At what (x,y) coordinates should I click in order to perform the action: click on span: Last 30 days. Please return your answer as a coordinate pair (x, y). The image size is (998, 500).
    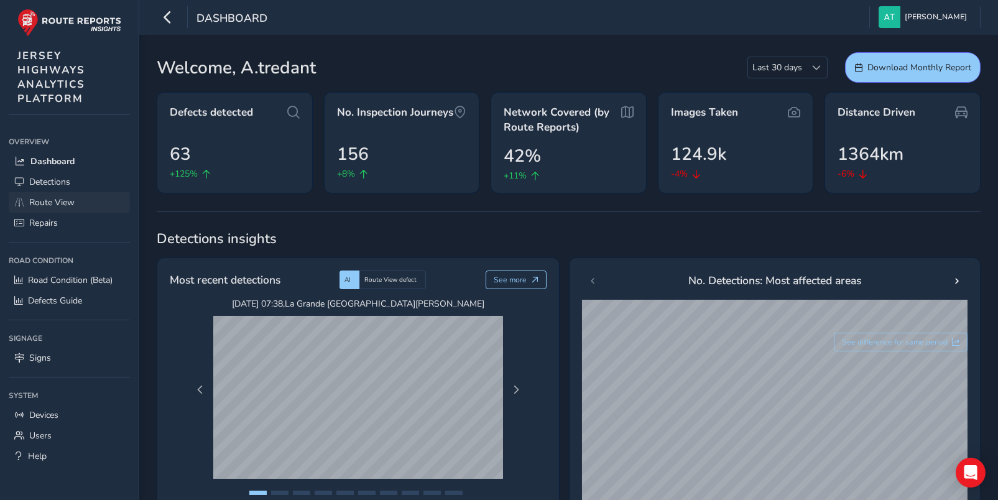
    Looking at the image, I should click on (777, 67).